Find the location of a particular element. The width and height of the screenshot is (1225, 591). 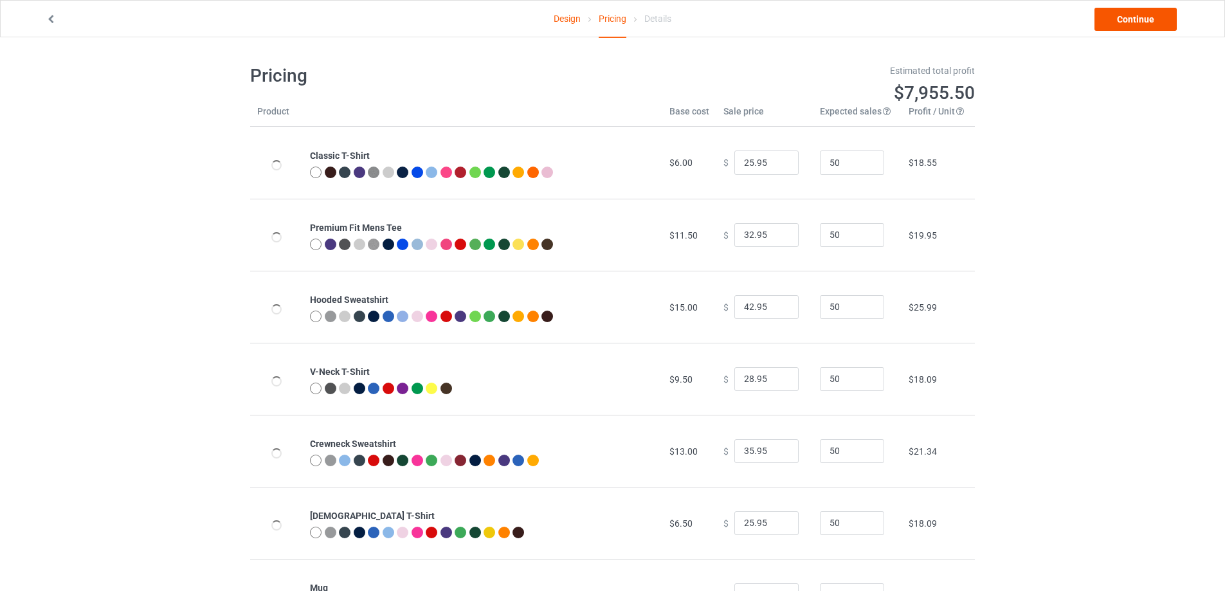

h1: Pricing is located at coordinates (427, 76).